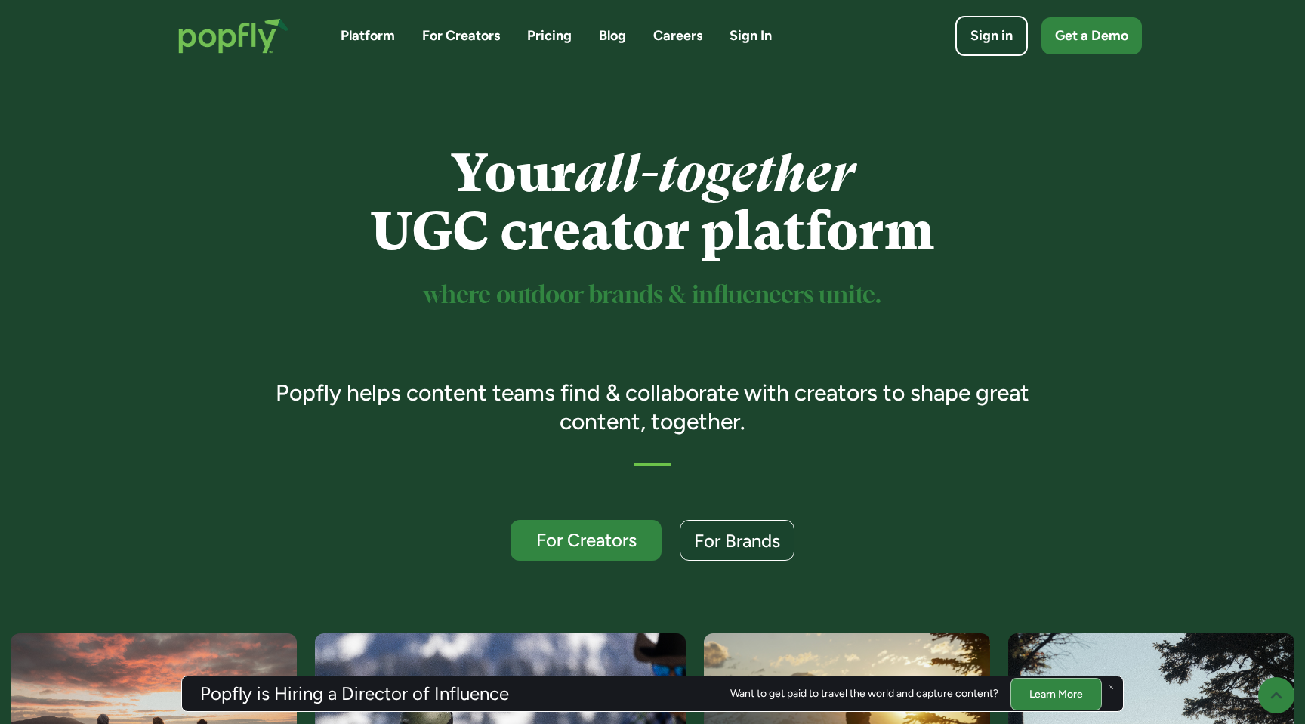 The image size is (1305, 724). Describe the element at coordinates (737, 540) in the screenshot. I see `a: For Brands` at that location.